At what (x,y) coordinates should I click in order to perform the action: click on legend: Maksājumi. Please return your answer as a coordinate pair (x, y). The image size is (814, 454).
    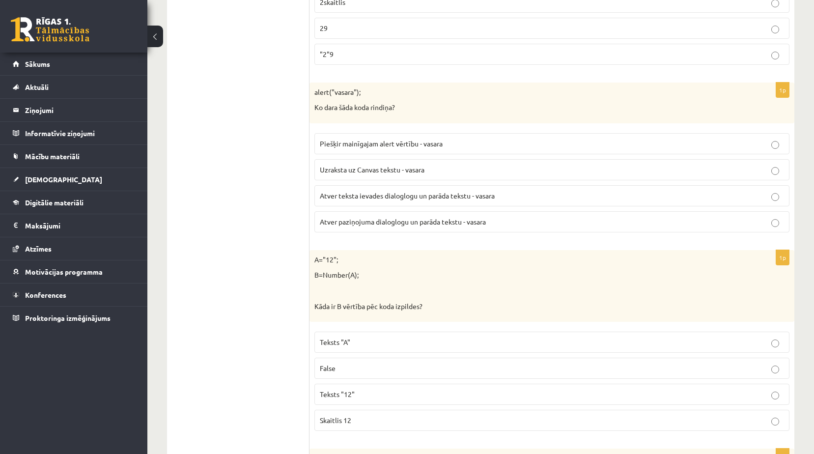
    Looking at the image, I should click on (80, 226).